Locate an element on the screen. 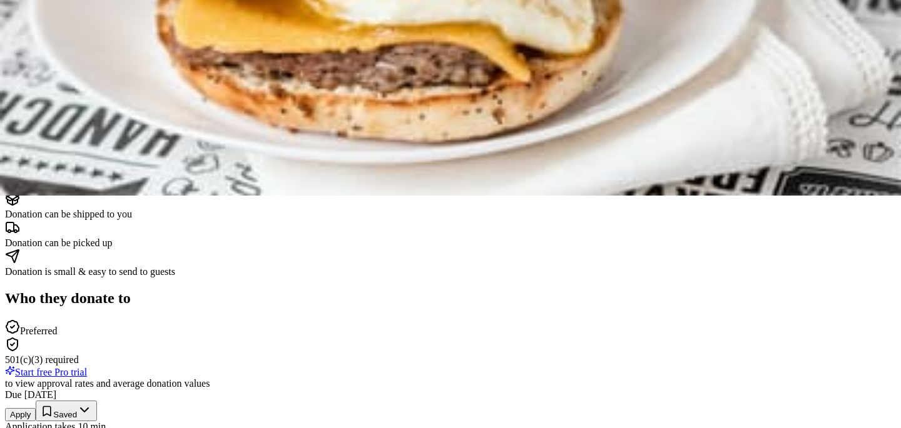 The image size is (901, 428). button: Apply is located at coordinates (20, 415).